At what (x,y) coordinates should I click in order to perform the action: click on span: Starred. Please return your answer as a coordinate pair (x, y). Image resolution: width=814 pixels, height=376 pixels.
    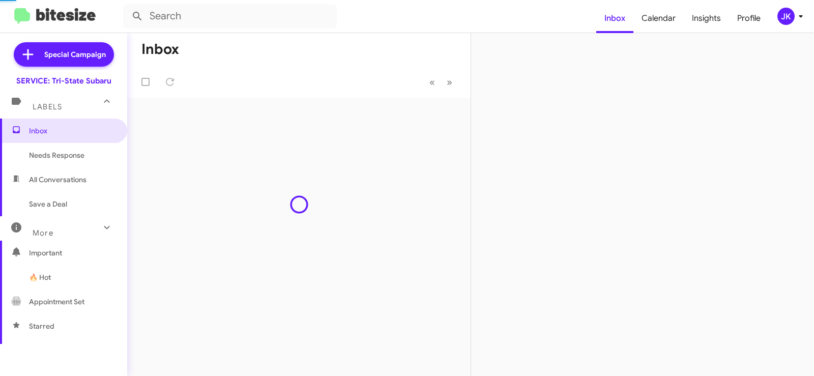
    Looking at the image, I should click on (42, 326).